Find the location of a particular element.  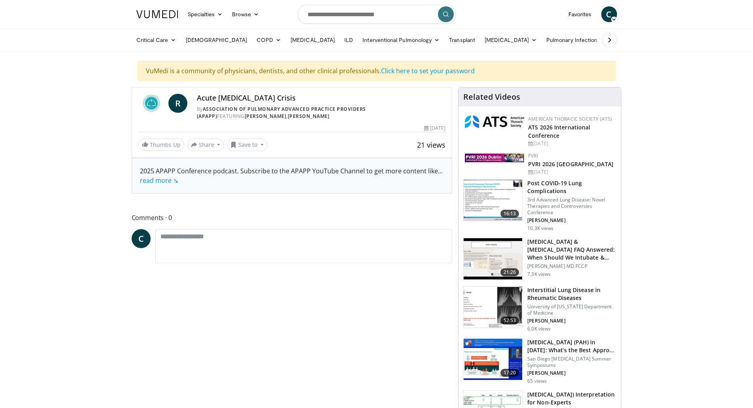

p: 7.3K views is located at coordinates (539, 274).